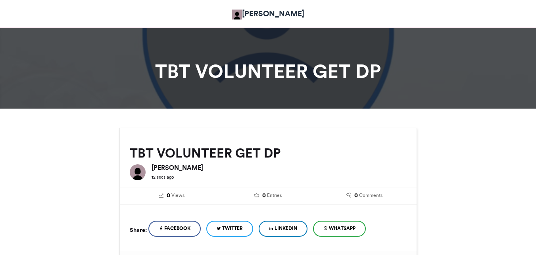  I want to click on a: 0 Entries, so click(268, 195).